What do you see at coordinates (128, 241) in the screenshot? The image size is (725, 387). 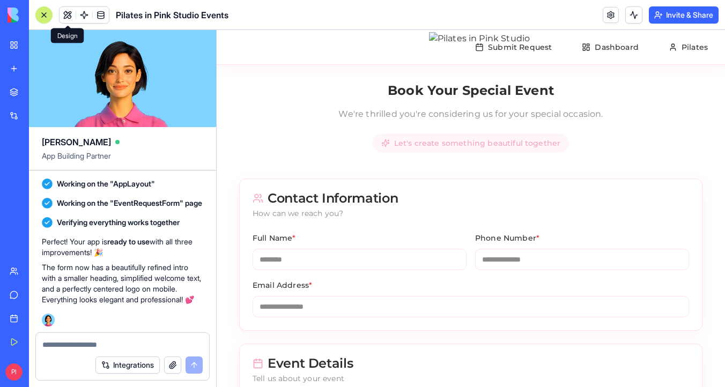 I see `strong: ready to use` at bounding box center [128, 241].